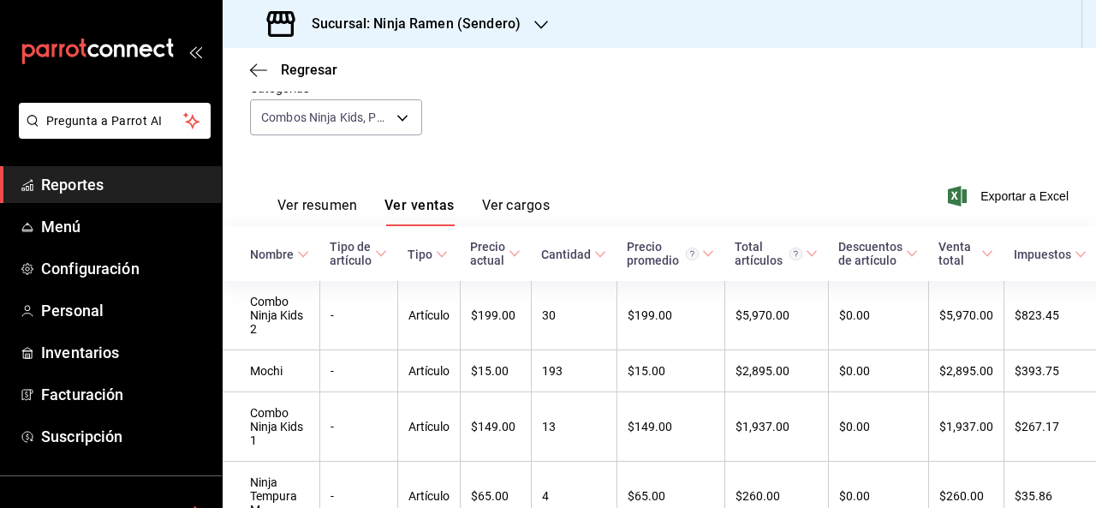 This screenshot has width=1096, height=508. I want to click on div: Impuestos, so click(1042, 254).